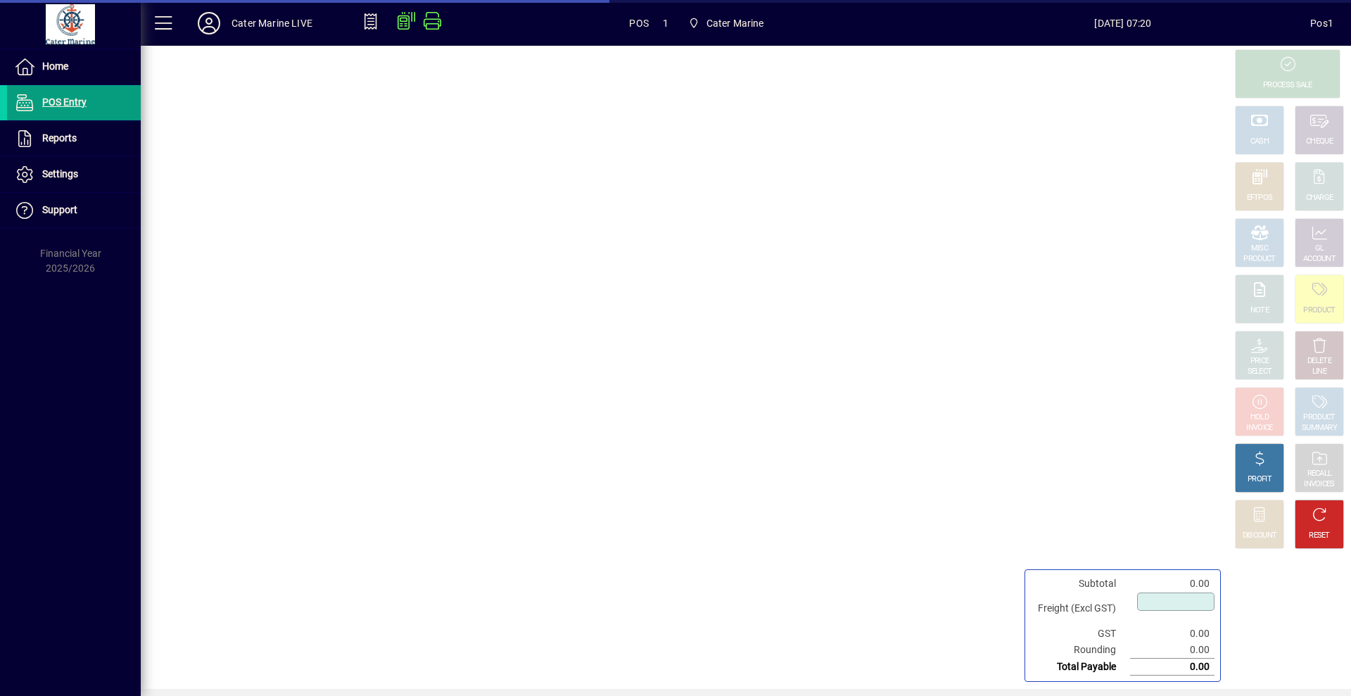 The height and width of the screenshot is (696, 1351). I want to click on div: DELETE, so click(1319, 361).